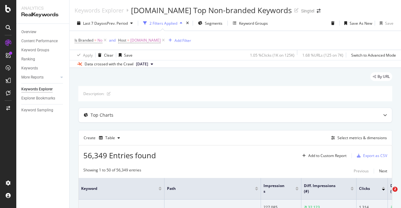 Image resolution: width=401 pixels, height=208 pixels. I want to click on button: Segments, so click(210, 23).